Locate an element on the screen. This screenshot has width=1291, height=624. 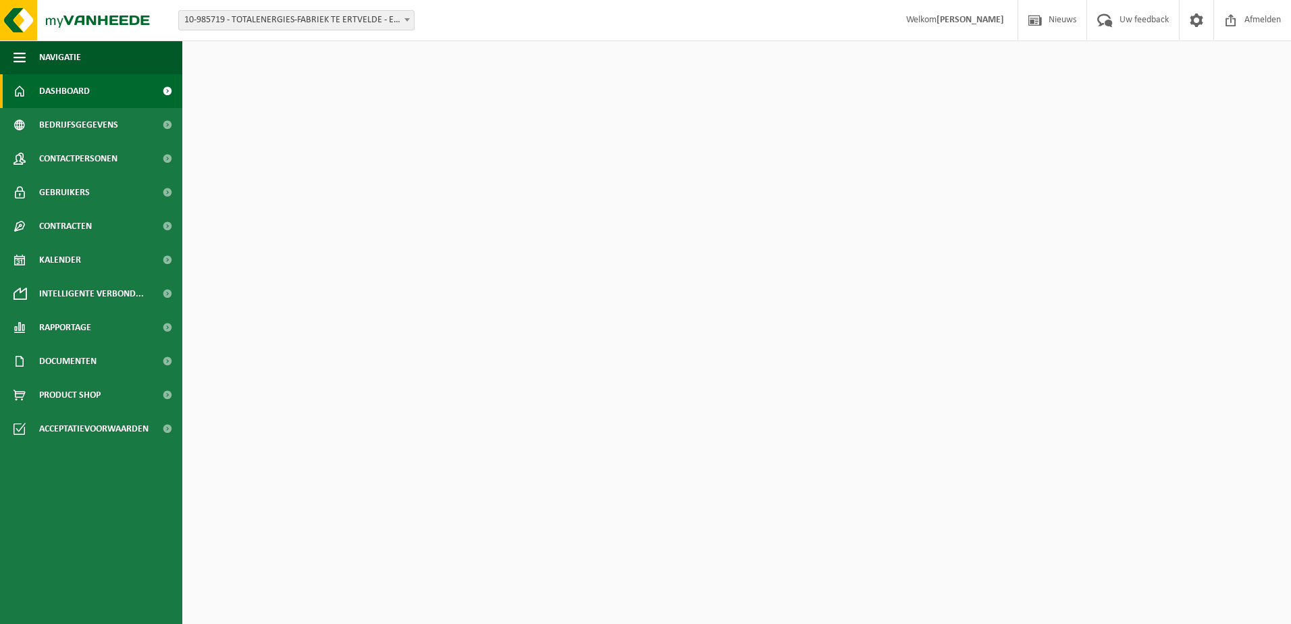
span: Documenten is located at coordinates (68, 361).